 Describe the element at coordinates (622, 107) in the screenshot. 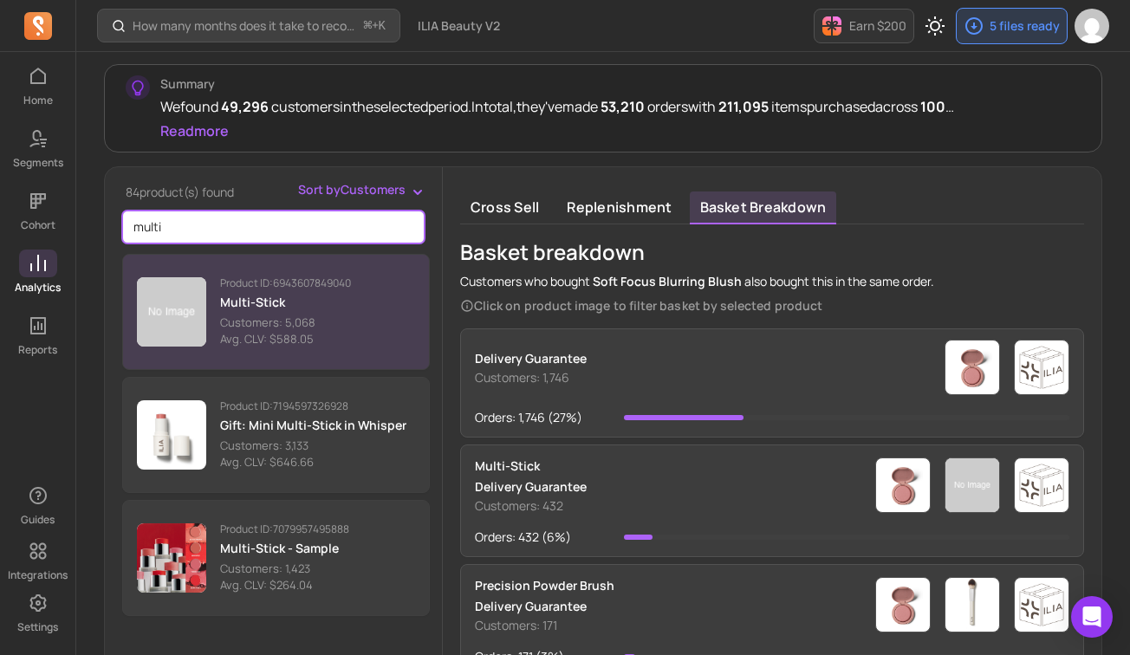

I see `span: 53,210` at that location.